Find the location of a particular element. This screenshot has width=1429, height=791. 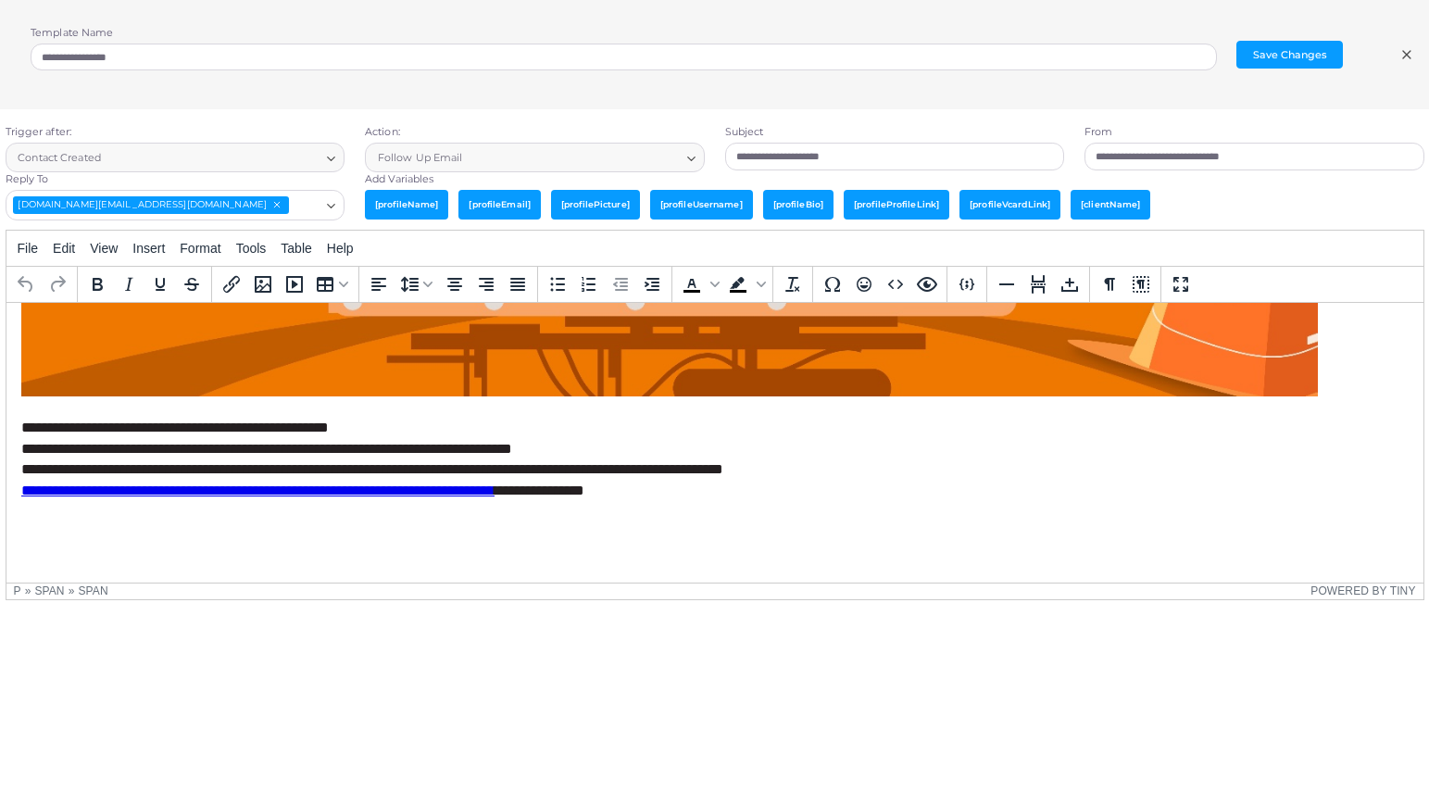

button: Deselect Marketing.digital@weidmueller.com is located at coordinates (277, 205).